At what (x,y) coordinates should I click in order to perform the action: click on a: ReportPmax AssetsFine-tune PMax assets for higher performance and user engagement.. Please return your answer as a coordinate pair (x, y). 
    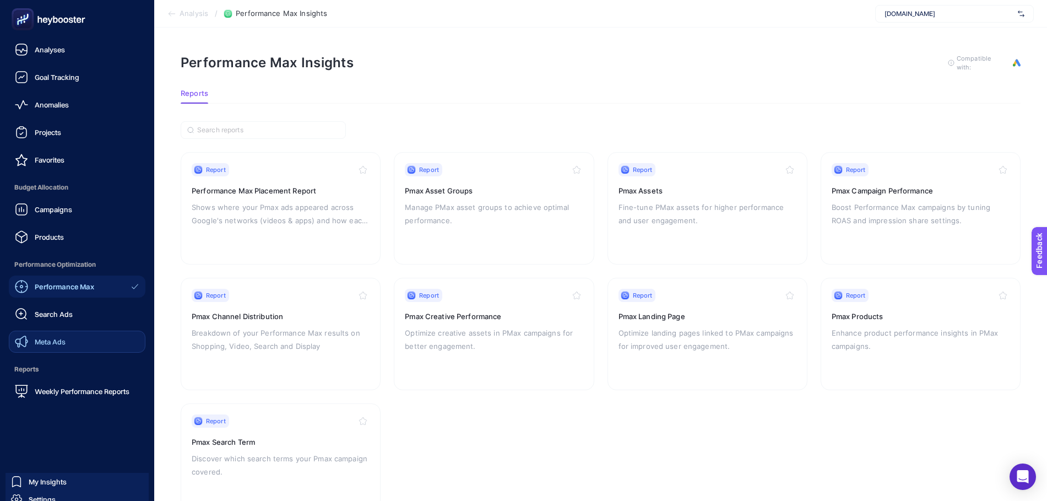
    Looking at the image, I should click on (707, 208).